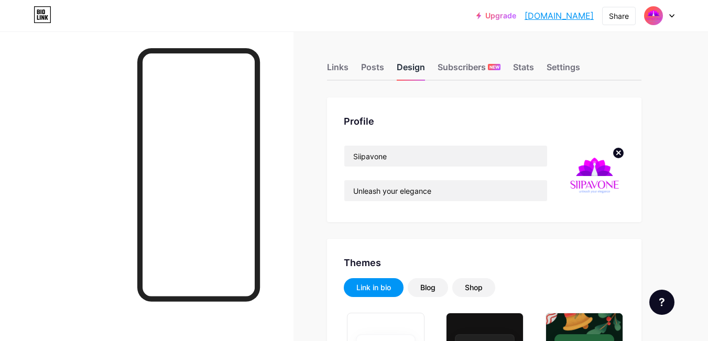 The width and height of the screenshot is (708, 341). I want to click on div: Profile, so click(484, 121).